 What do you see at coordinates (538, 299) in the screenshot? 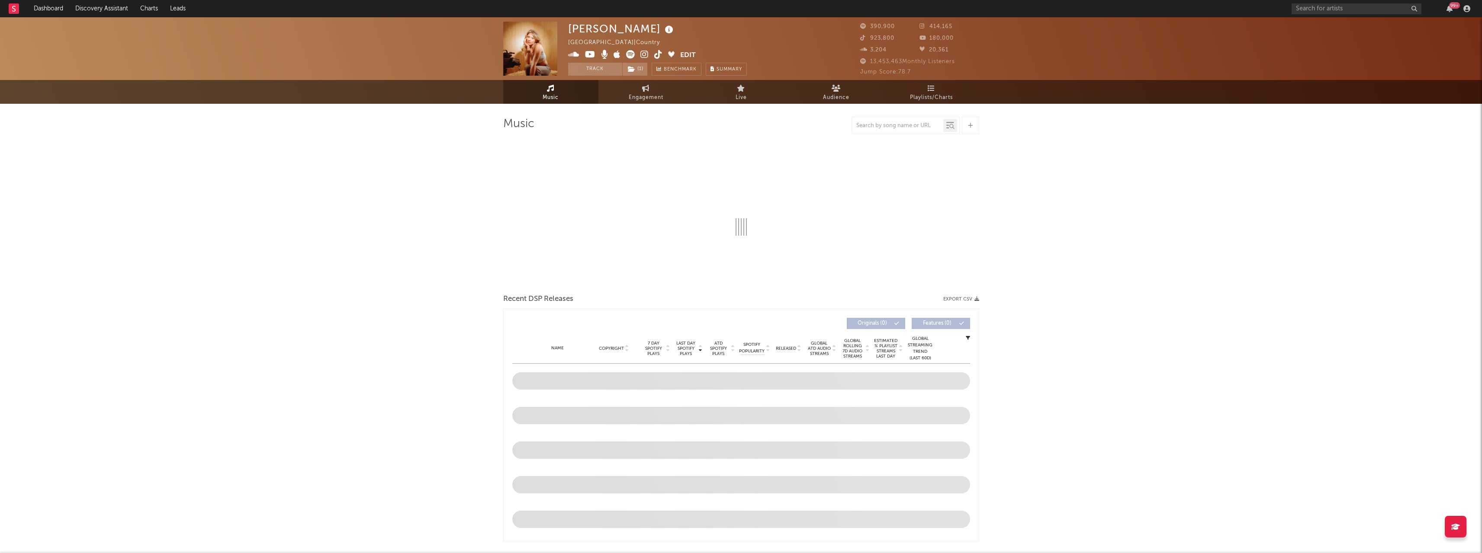
I see `span: Recent DSP Releases` at bounding box center [538, 299].